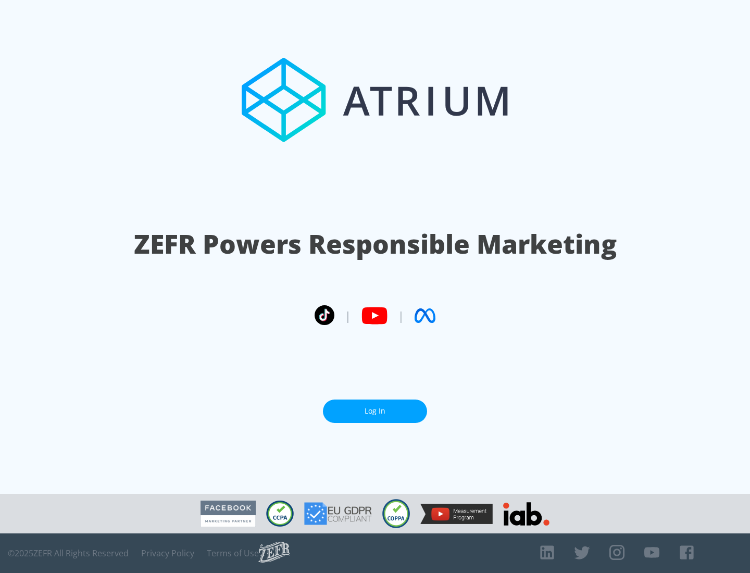  I want to click on a: Log In, so click(375, 411).